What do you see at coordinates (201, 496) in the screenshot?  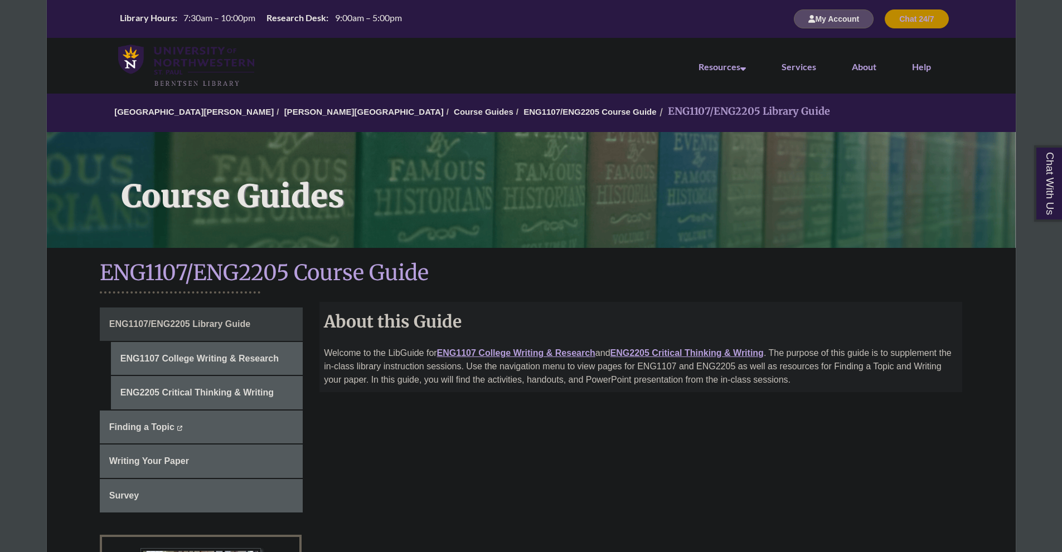 I see `a: Survey` at bounding box center [201, 496].